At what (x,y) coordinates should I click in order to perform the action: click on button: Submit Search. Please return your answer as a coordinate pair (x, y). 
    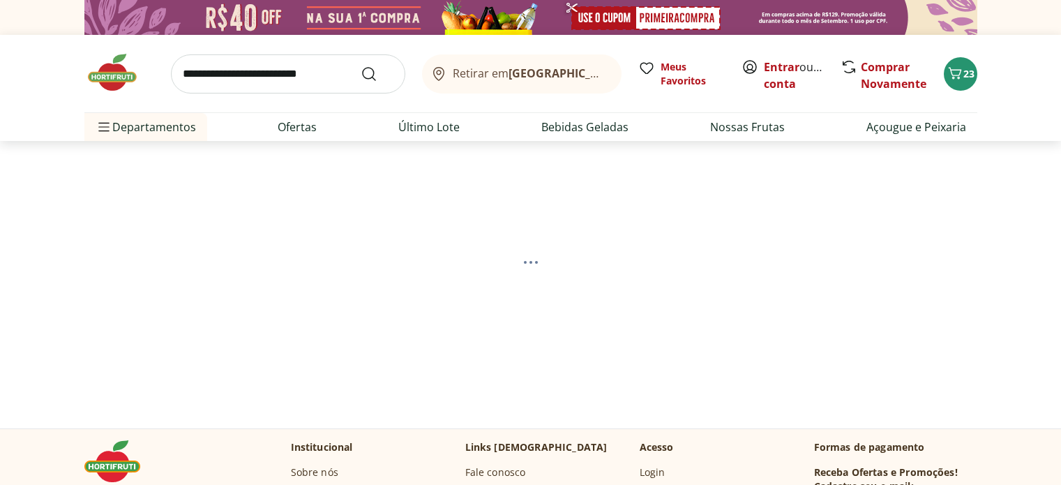
    Looking at the image, I should click on (378, 74).